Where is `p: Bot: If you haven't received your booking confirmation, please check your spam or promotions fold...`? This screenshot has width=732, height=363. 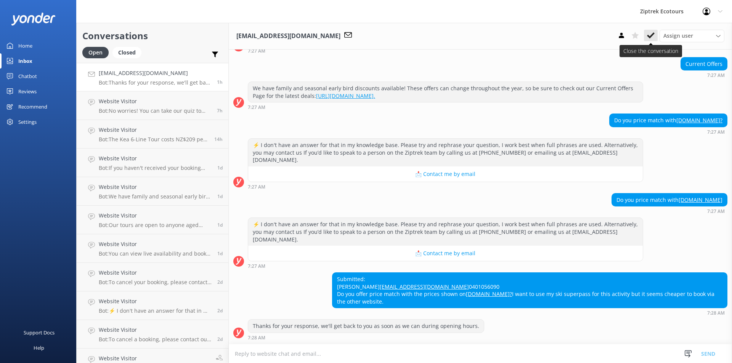 p: Bot: If you haven't received your booking confirmation, please check your spam or promotions fold... is located at coordinates (155, 168).